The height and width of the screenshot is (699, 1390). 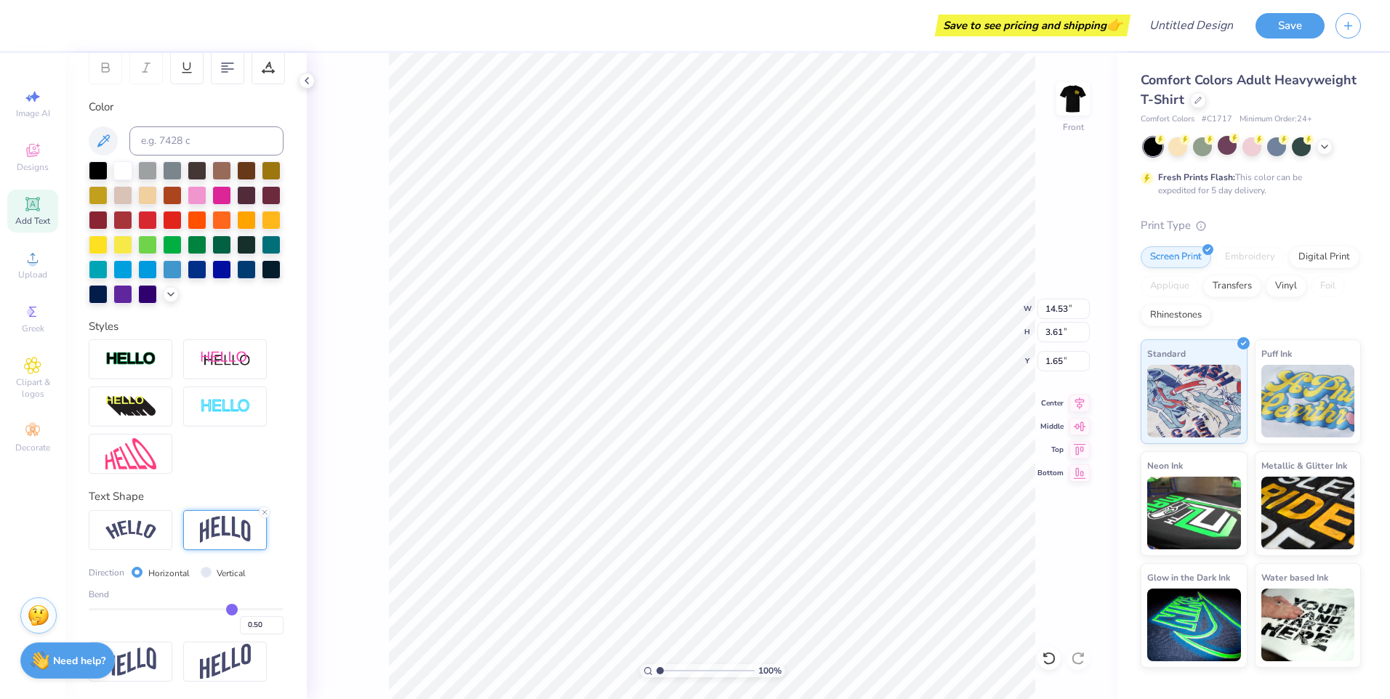 What do you see at coordinates (1050, 427) in the screenshot?
I see `span: Middle` at bounding box center [1050, 427].